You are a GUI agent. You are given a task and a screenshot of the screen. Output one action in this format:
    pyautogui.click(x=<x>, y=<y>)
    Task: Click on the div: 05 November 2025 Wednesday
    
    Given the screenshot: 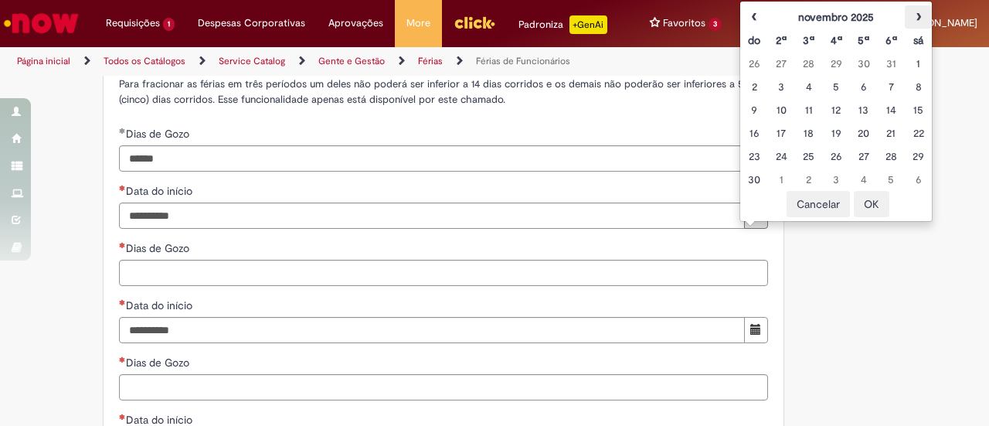 What is the action you would take?
    pyautogui.click(x=891, y=179)
    